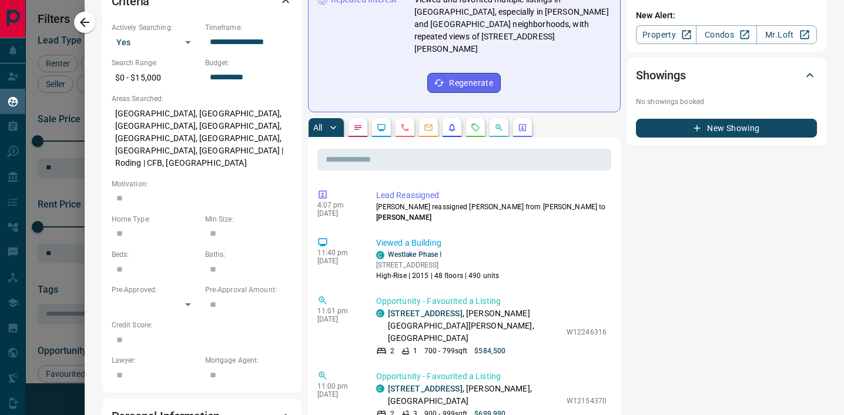  What do you see at coordinates (726, 35) in the screenshot?
I see `a: Condos` at bounding box center [726, 35].